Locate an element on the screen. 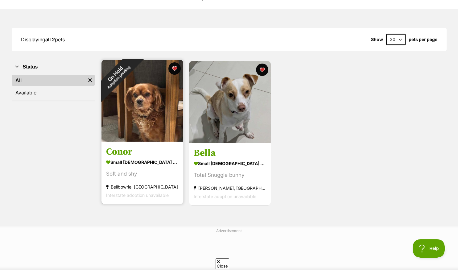 This screenshot has width=458, height=270. a: Available is located at coordinates (53, 93).